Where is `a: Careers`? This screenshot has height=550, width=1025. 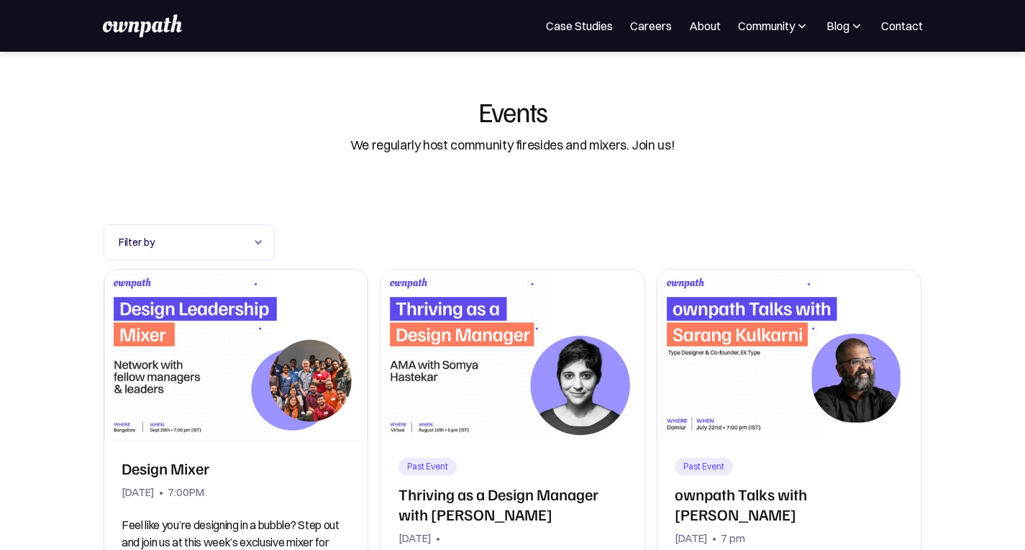
a: Careers is located at coordinates (651, 26).